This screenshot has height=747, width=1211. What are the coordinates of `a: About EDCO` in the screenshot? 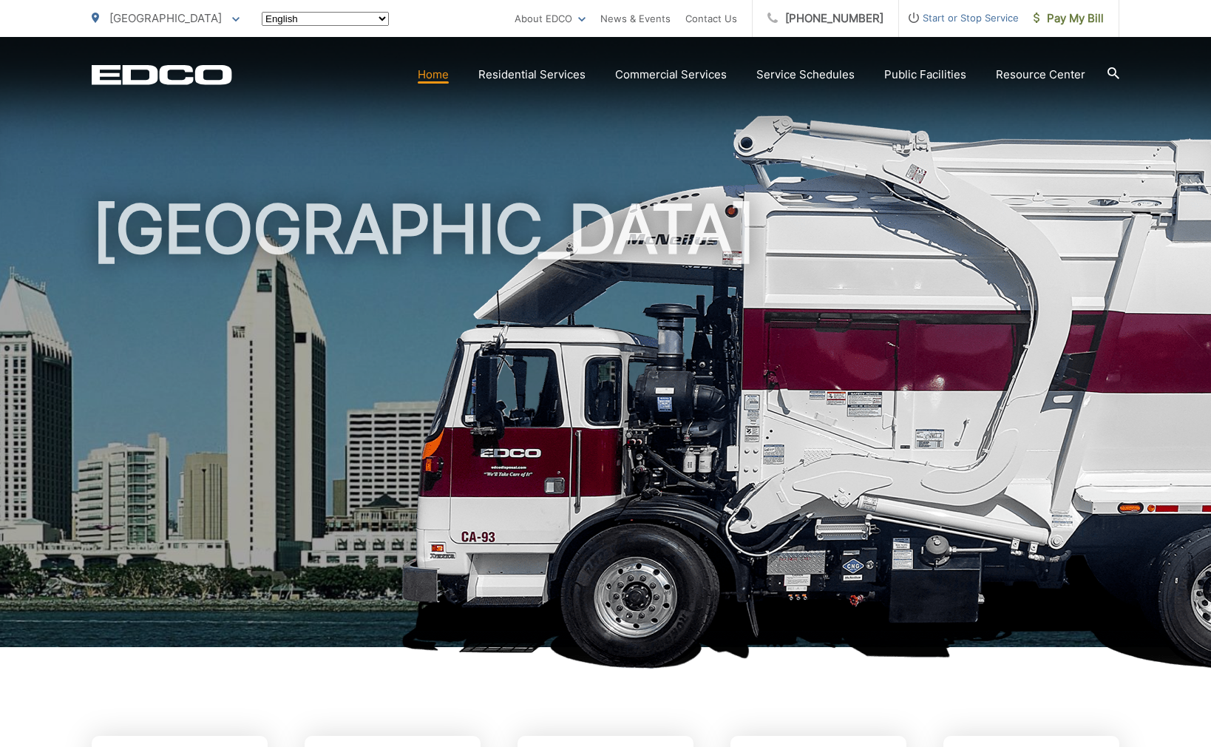 It's located at (550, 18).